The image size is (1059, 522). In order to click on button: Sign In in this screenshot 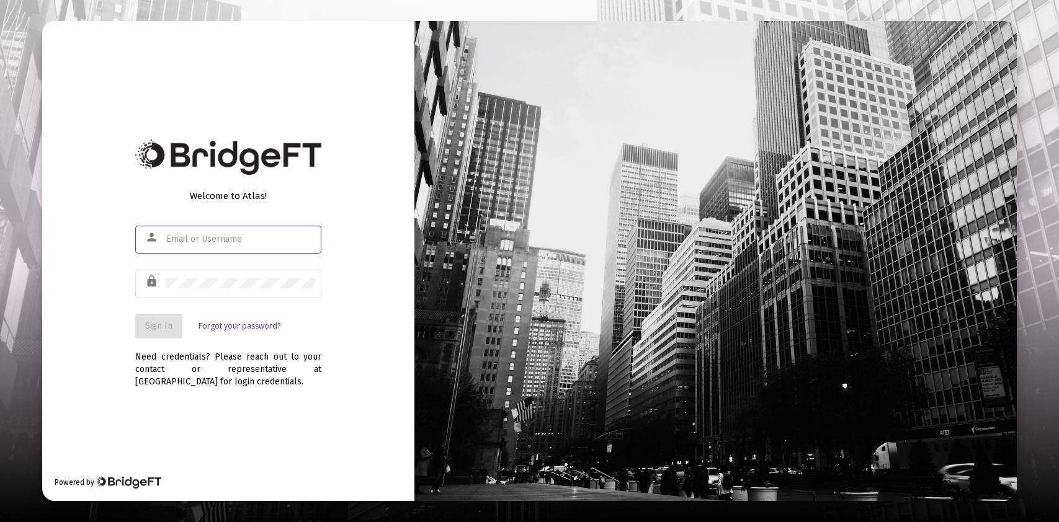, I will do `click(159, 326)`.